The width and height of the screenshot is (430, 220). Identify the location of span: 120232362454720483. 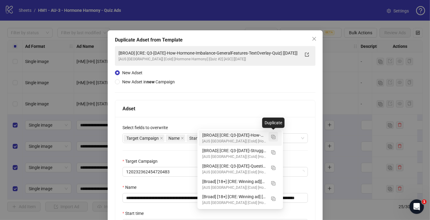
(215, 171).